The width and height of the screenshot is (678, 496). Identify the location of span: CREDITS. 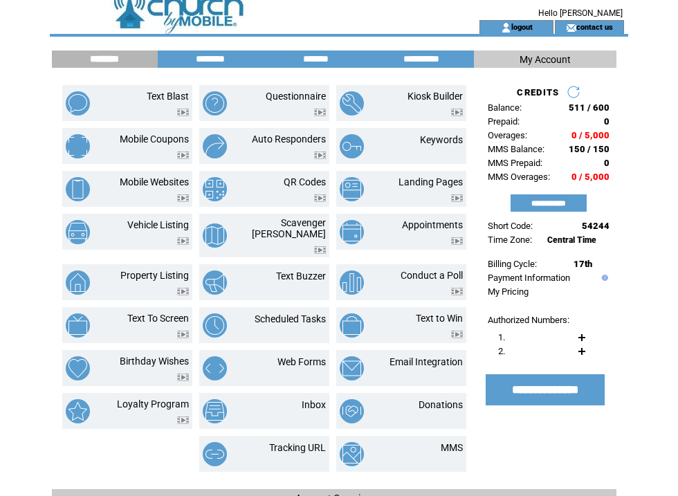
(538, 92).